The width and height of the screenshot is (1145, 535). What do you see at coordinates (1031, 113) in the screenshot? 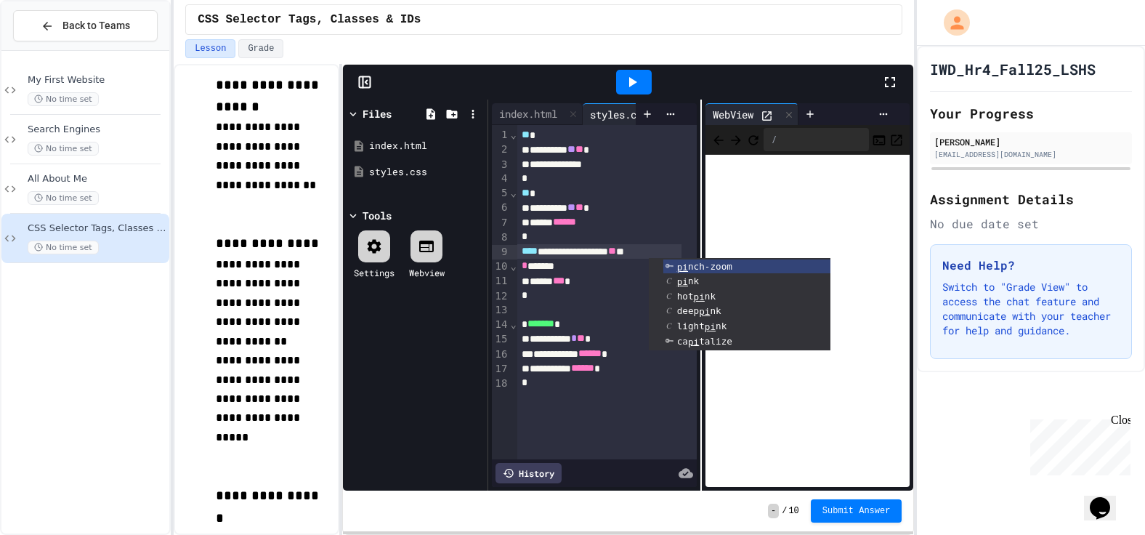
I see `h2: Your Progress` at bounding box center [1031, 113].